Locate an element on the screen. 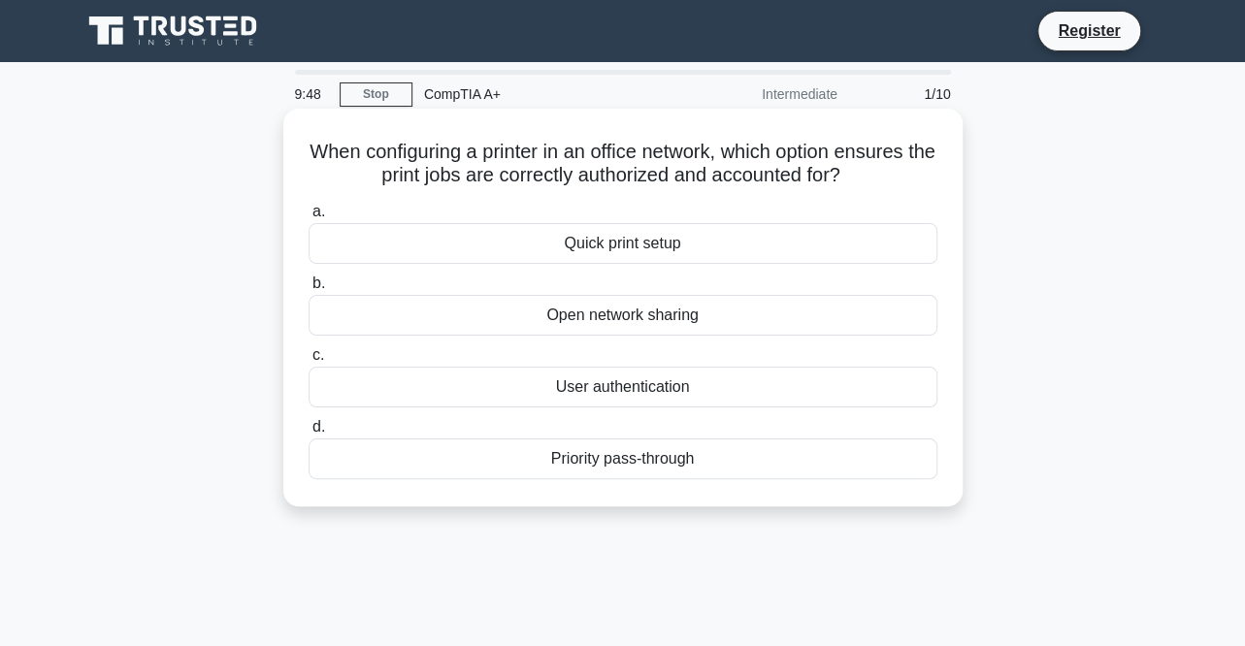 This screenshot has width=1245, height=646. span: b. is located at coordinates (318, 282).